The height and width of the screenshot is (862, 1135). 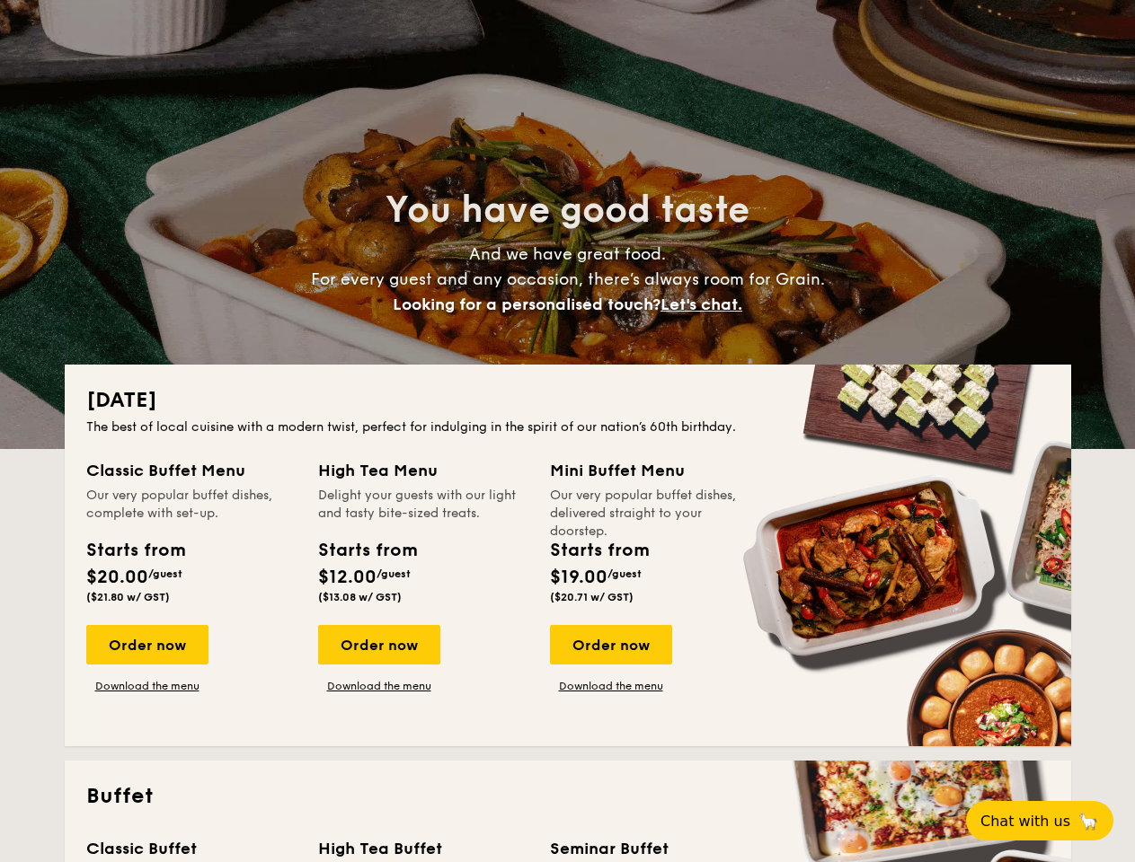 What do you see at coordinates (591, 597) in the screenshot?
I see `span: ($20.71 w/ GST)` at bounding box center [591, 597].